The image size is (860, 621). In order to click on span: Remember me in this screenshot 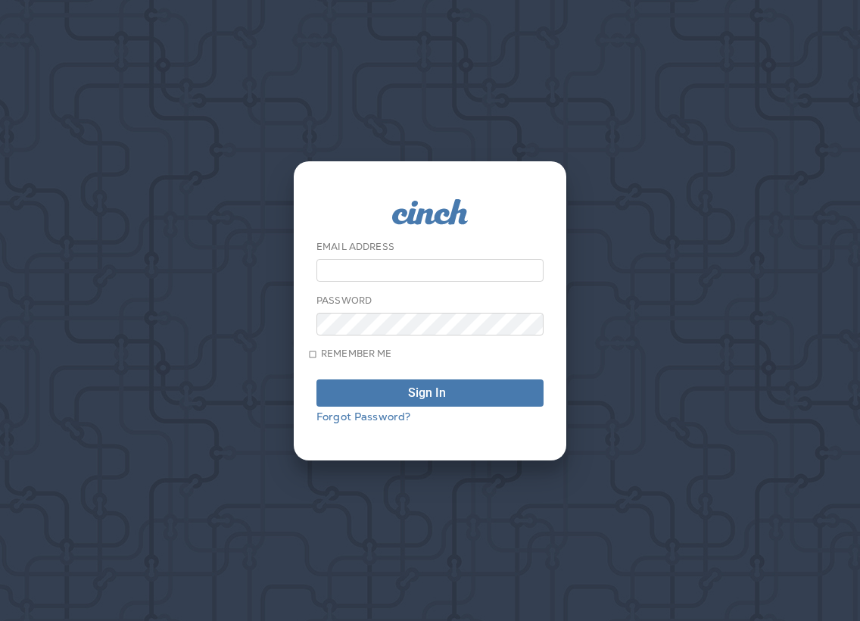, I will do `click(357, 354)`.